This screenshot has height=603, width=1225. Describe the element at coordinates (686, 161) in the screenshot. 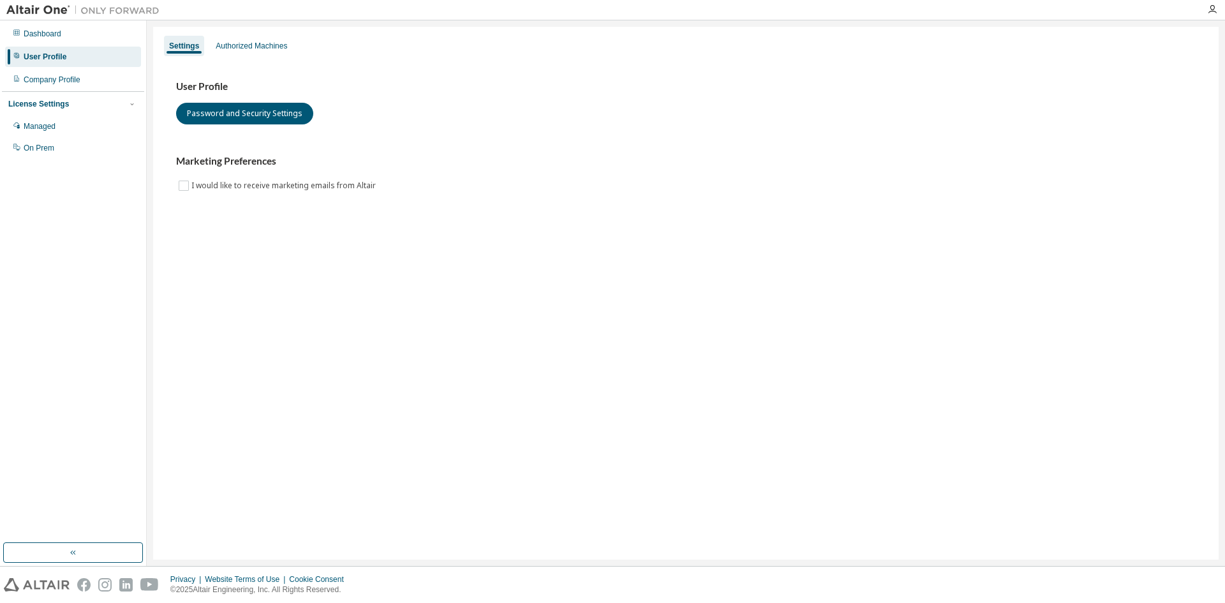

I see `h3: Marketing Preferences` at that location.